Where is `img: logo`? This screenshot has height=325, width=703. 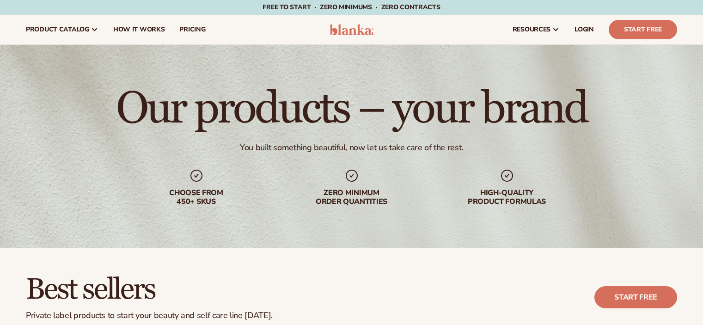
img: logo is located at coordinates (351, 30).